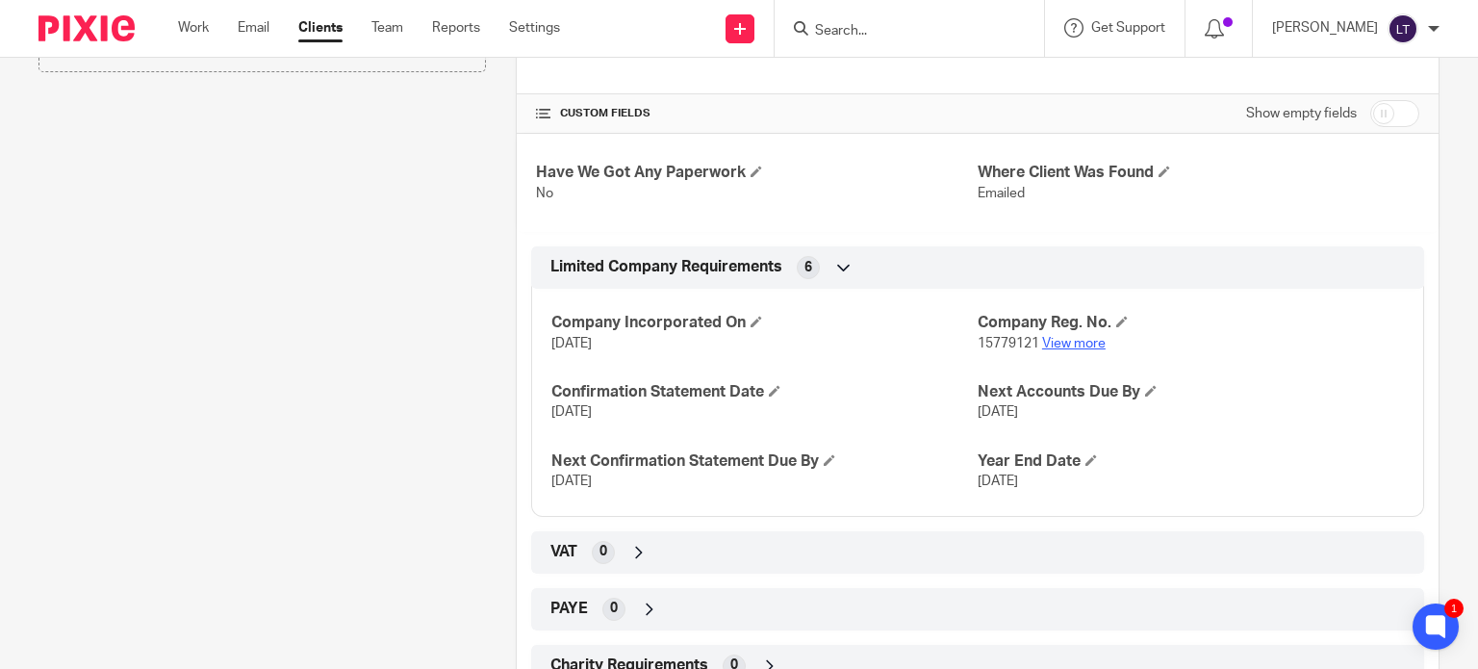 The height and width of the screenshot is (669, 1478). I want to click on input: Search, so click(900, 32).